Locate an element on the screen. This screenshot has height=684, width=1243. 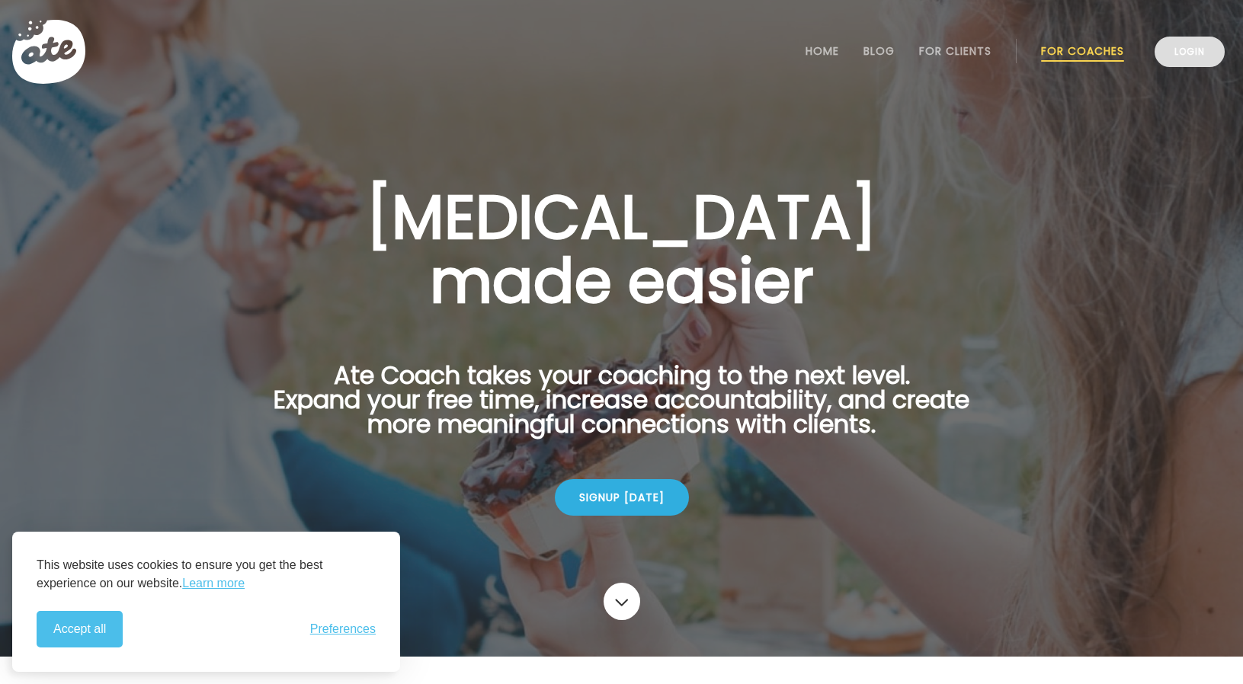
a: For Coaches is located at coordinates (1082, 51).